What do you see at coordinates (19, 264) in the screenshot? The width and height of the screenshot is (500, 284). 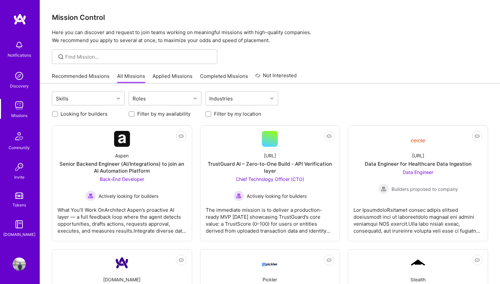 I see `a: User Avatar` at bounding box center [19, 264].